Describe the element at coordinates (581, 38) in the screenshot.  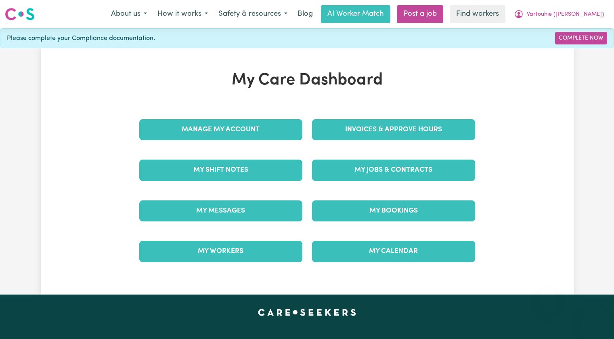
I see `a: Complete Now` at that location.